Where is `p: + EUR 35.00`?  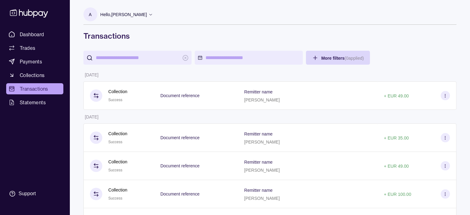
p: + EUR 35.00 is located at coordinates (396, 138).